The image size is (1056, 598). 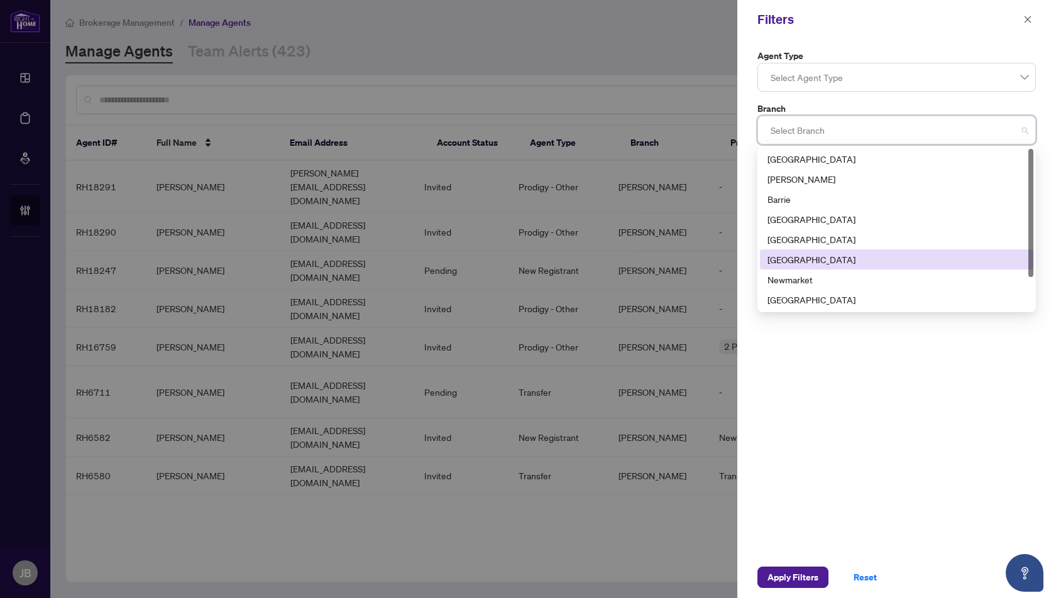 What do you see at coordinates (888, 19) in the screenshot?
I see `div: Filters` at bounding box center [888, 19].